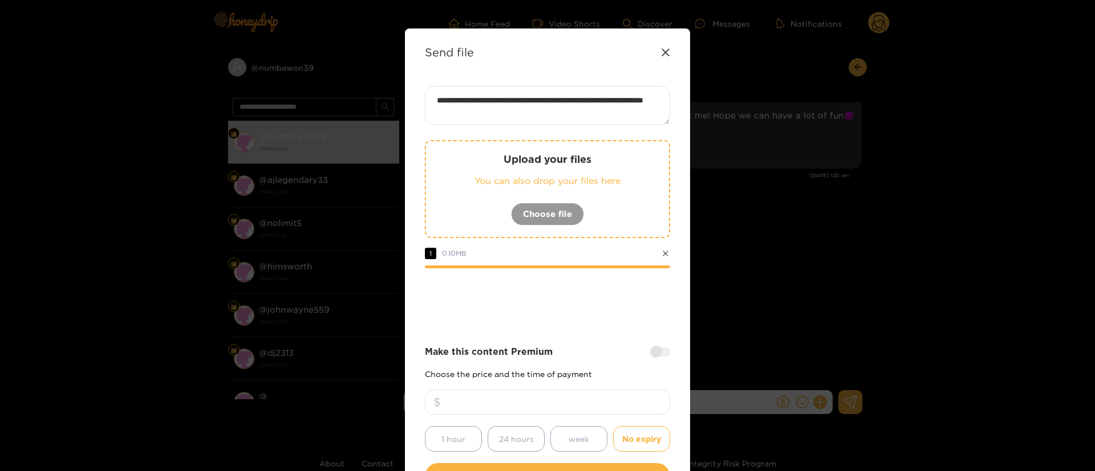 This screenshot has width=1095, height=471. What do you see at coordinates (641, 439) in the screenshot?
I see `button: No expiry` at bounding box center [641, 439].